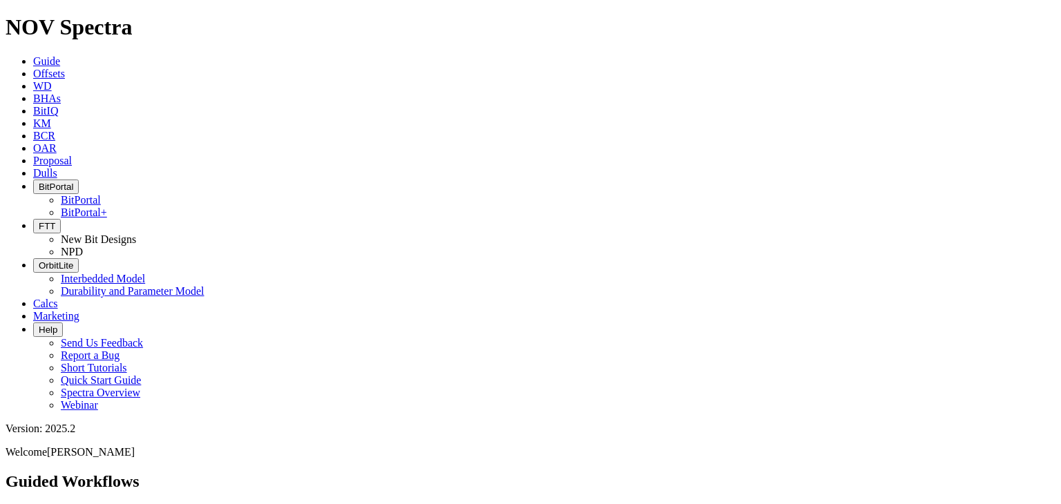  Describe the element at coordinates (56, 265) in the screenshot. I see `span: OrbitLite` at that location.